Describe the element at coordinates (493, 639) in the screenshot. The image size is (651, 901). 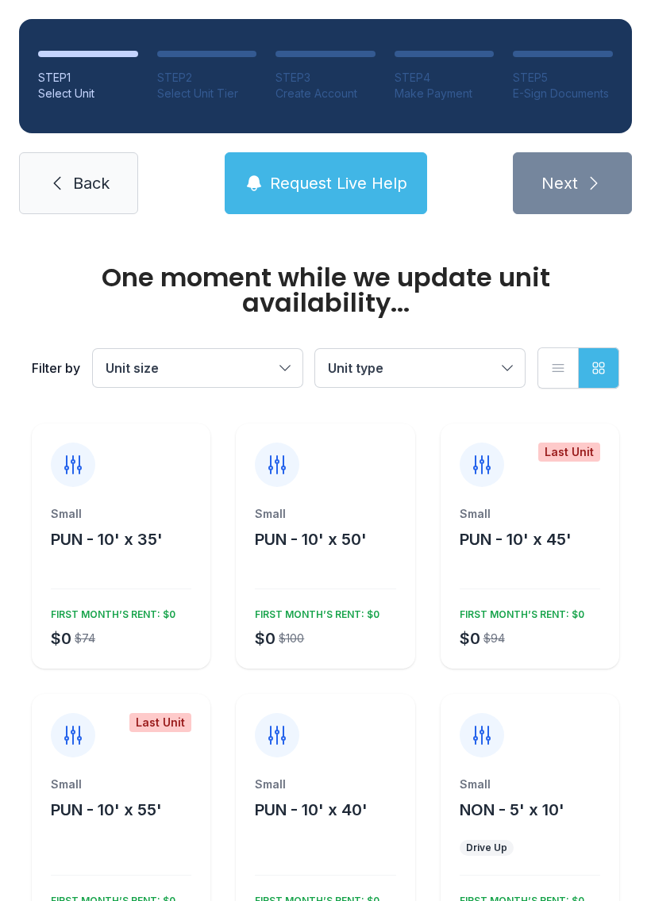
I see `div: $94` at that location.